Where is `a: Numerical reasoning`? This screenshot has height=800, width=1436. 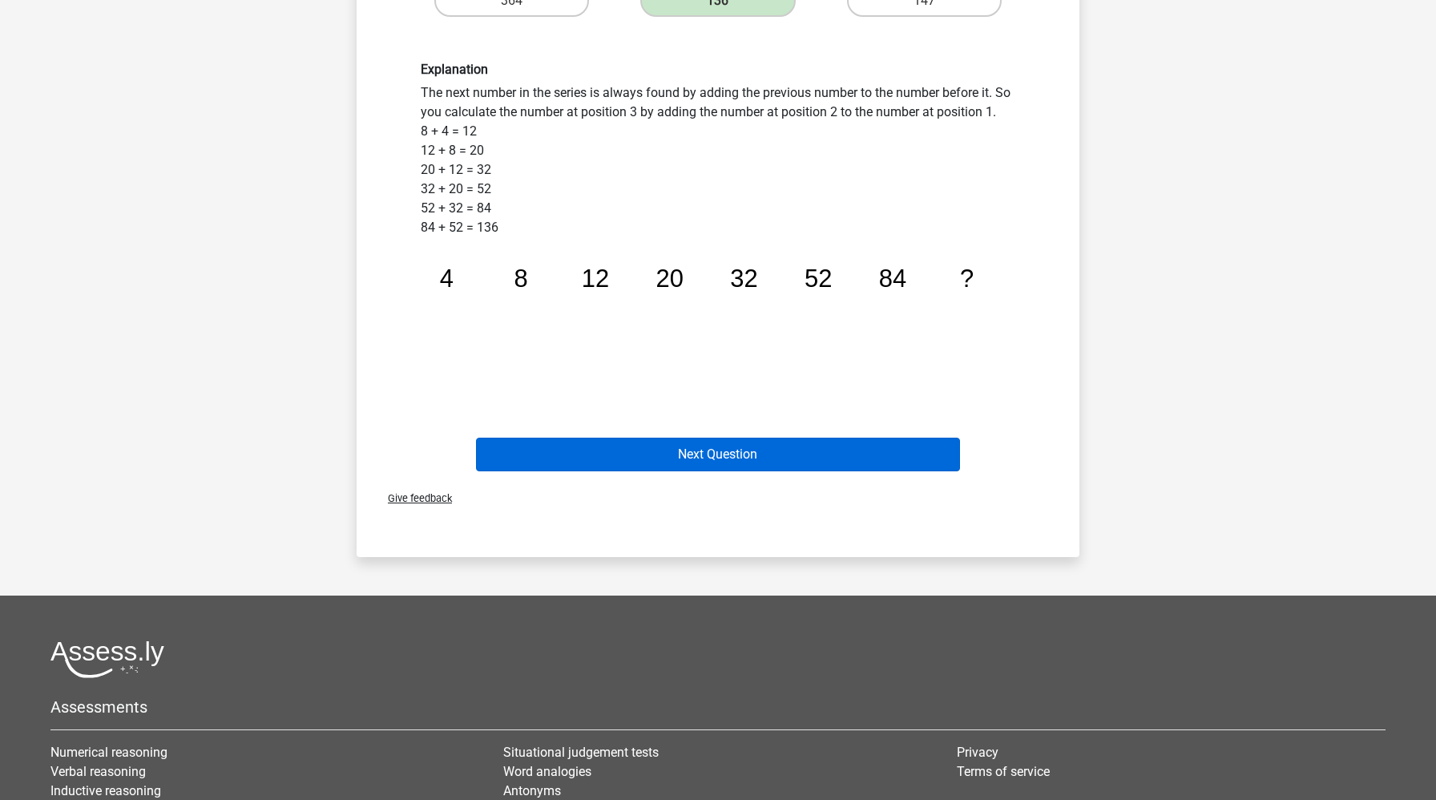
a: Numerical reasoning is located at coordinates (109, 752).